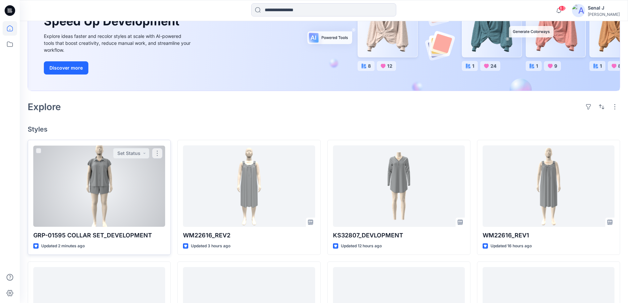 The width and height of the screenshot is (628, 303). What do you see at coordinates (579, 11) in the screenshot?
I see `img: avatar` at bounding box center [579, 11].